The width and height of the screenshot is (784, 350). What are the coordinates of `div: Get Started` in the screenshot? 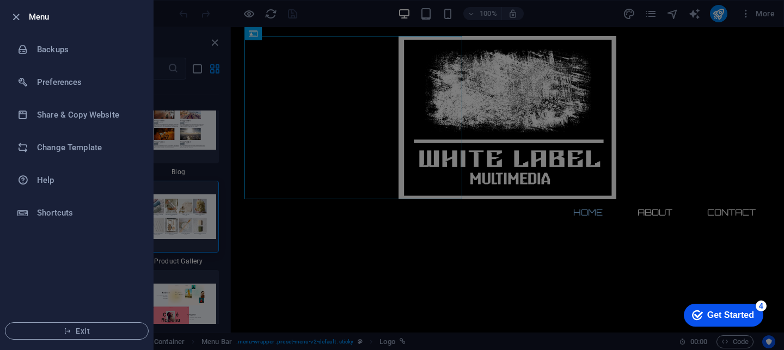 It's located at (56, 17).